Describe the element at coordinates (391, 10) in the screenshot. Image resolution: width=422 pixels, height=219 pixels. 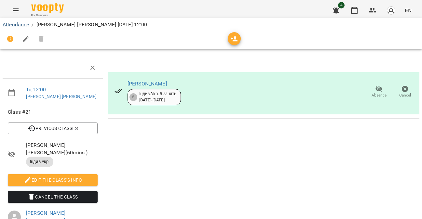
I see `img: avatar_s.png` at that location.